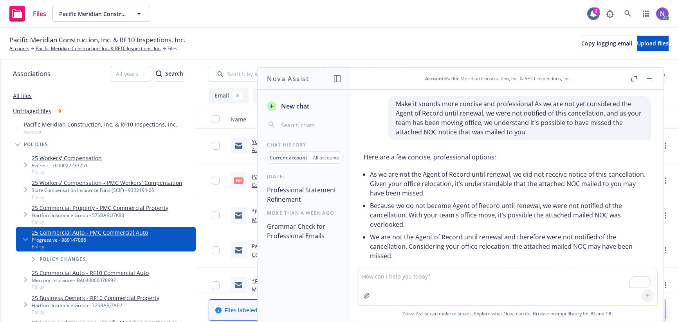 This screenshot has height=322, width=678. What do you see at coordinates (663, 14) in the screenshot?
I see `img: photo` at bounding box center [663, 14].